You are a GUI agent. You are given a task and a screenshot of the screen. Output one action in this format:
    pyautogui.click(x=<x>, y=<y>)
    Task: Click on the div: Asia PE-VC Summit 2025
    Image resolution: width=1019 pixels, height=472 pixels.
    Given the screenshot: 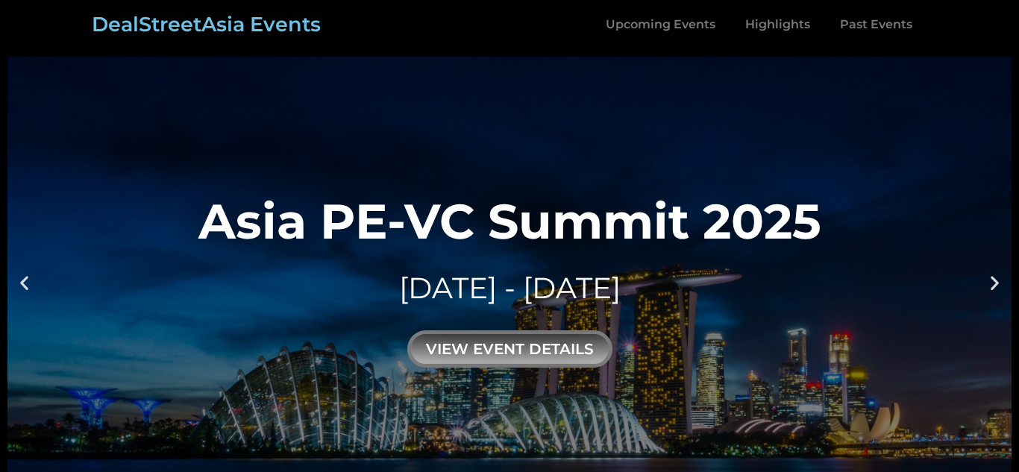 What is the action you would take?
    pyautogui.click(x=510, y=221)
    